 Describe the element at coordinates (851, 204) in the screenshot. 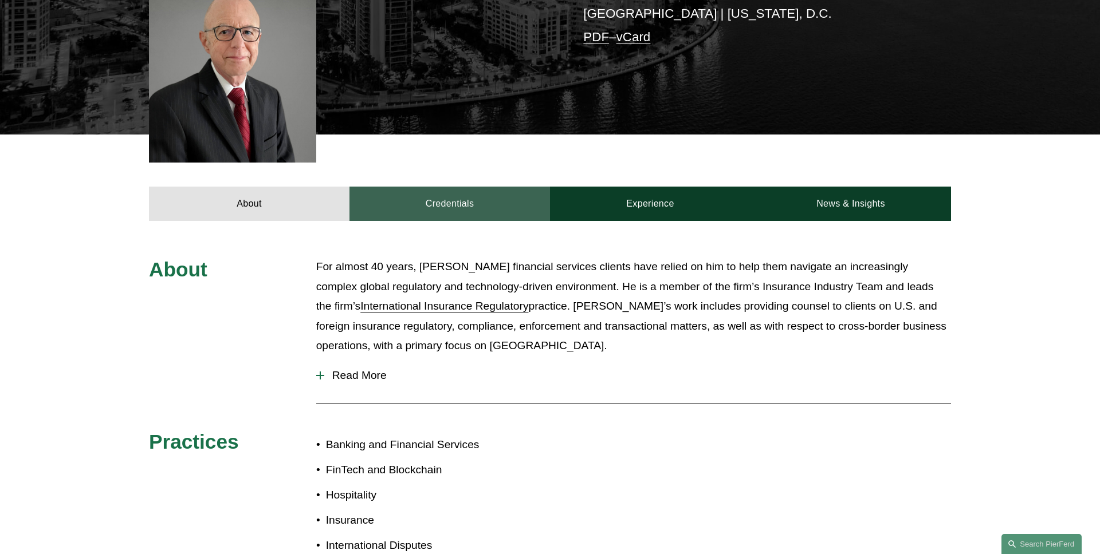

I see `a: News & Insights` at that location.